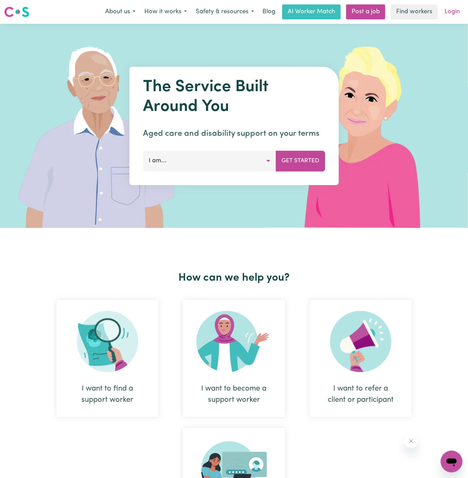 Image resolution: width=468 pixels, height=478 pixels. Describe the element at coordinates (234, 134) in the screenshot. I see `p: Aged care and disability support on your terms` at that location.